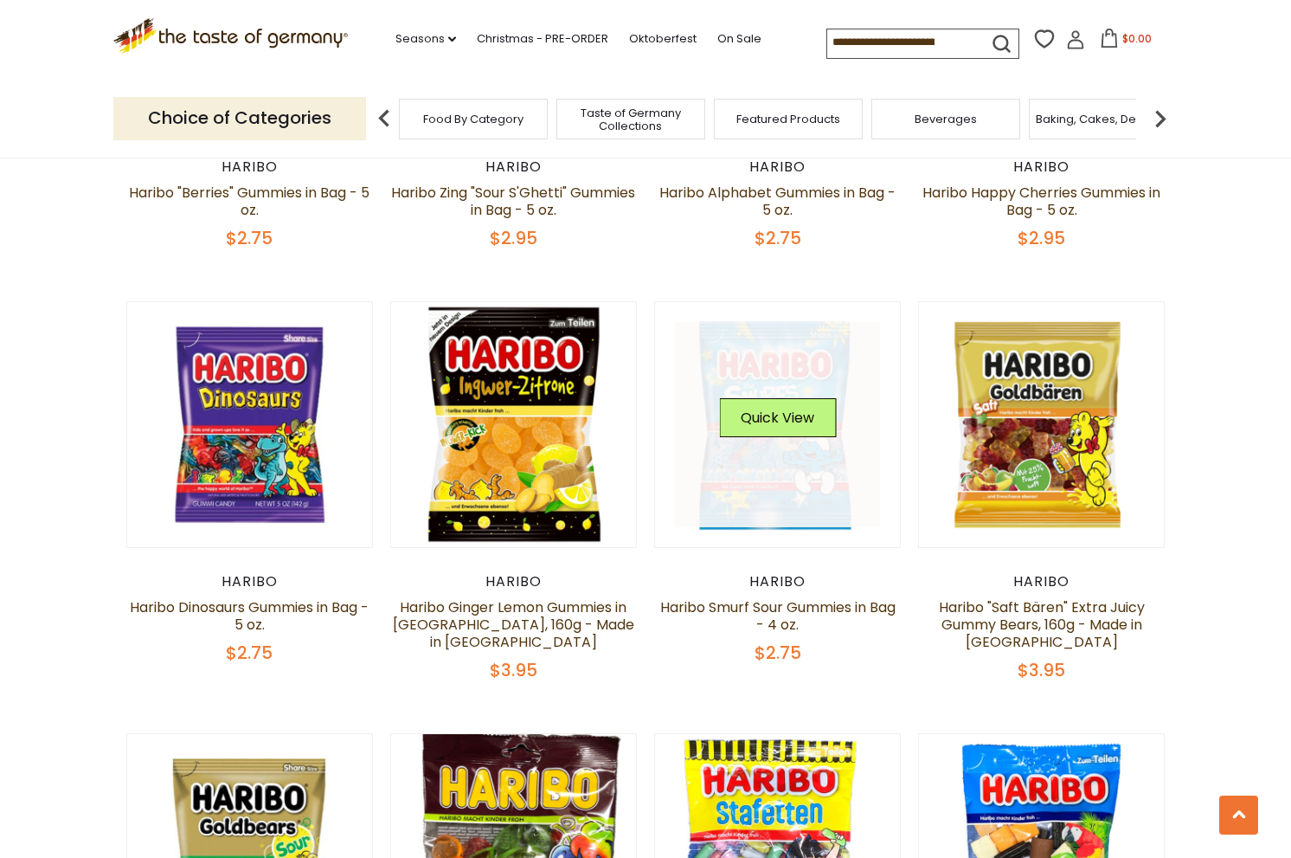 This screenshot has height=858, width=1291. What do you see at coordinates (473, 119) in the screenshot?
I see `span: Food By Category` at bounding box center [473, 119].